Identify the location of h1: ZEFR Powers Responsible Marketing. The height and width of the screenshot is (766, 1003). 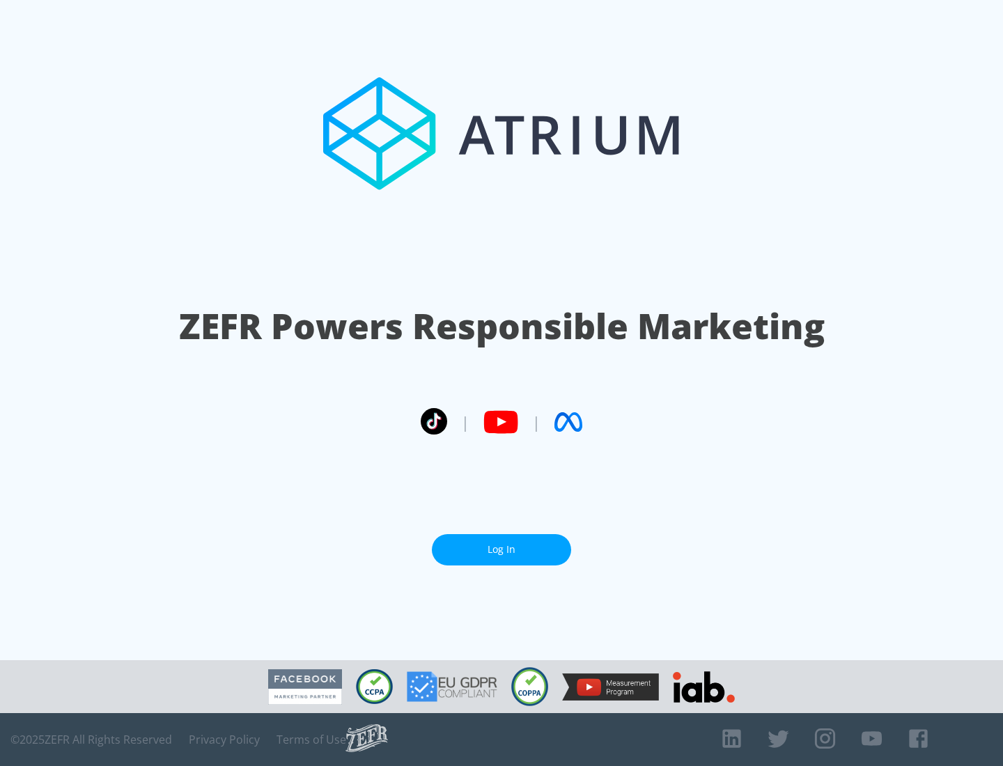
(502, 326).